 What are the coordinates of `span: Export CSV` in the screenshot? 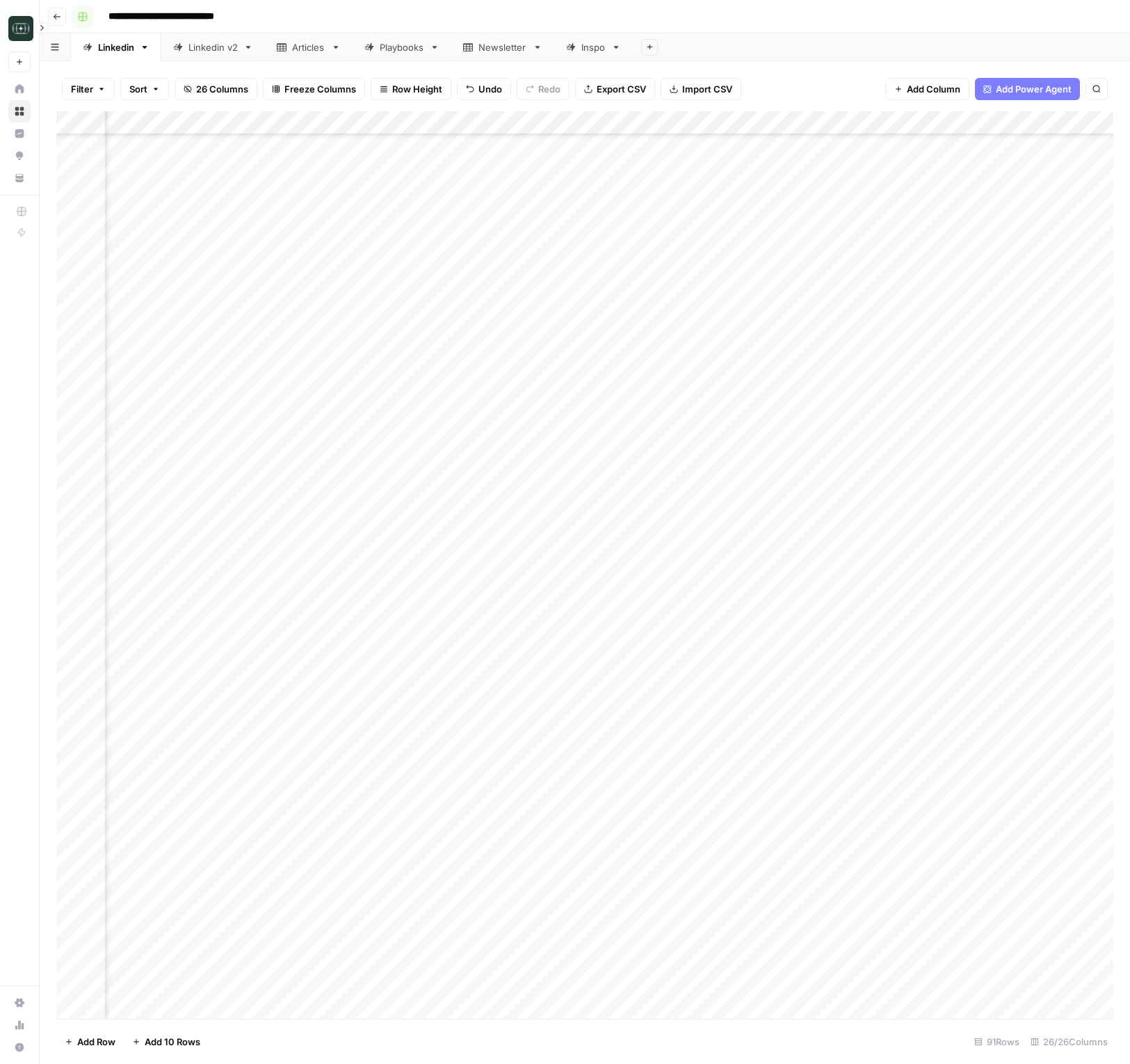 It's located at (621, 89).